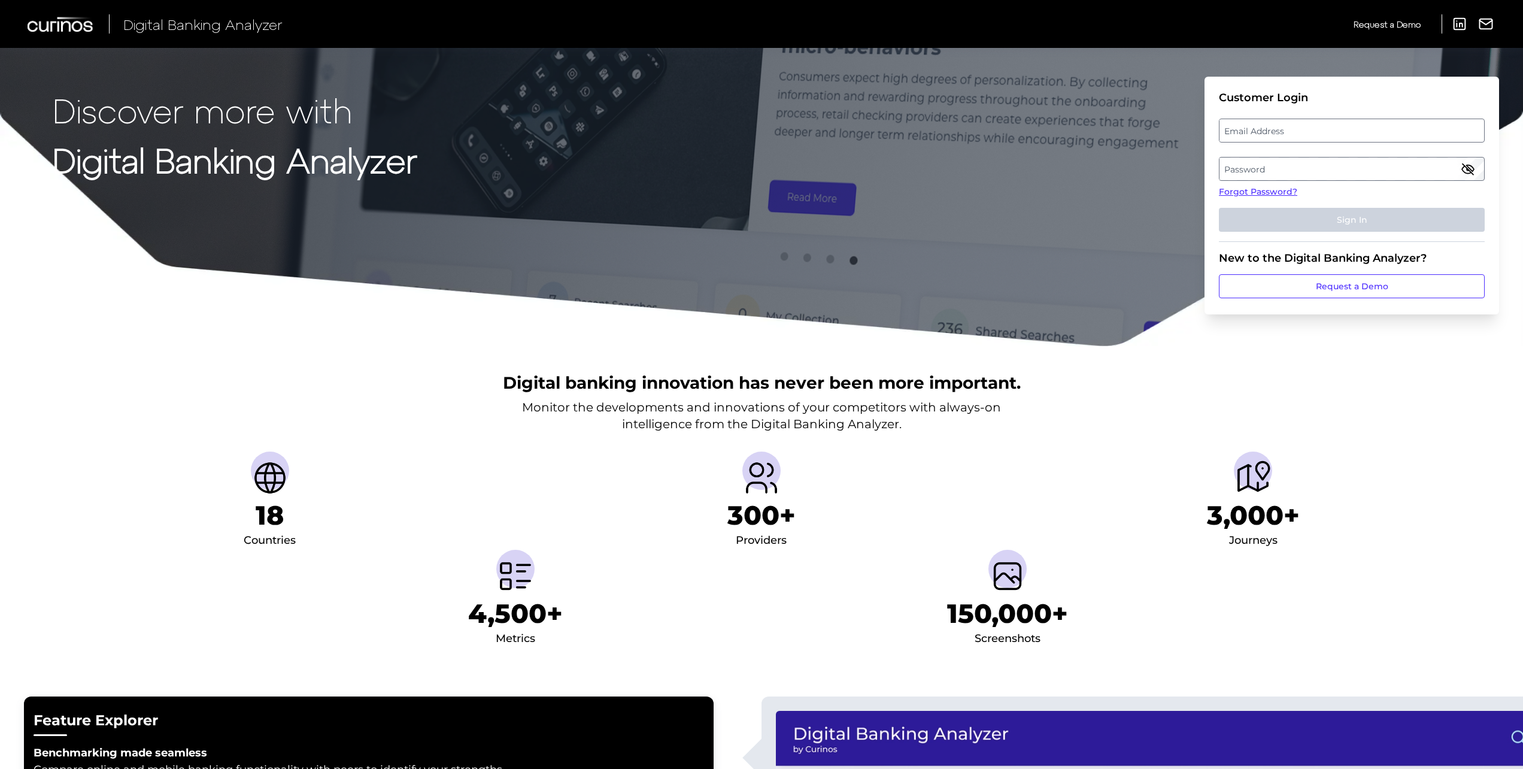  What do you see at coordinates (1008, 639) in the screenshot?
I see `div: Screenshots` at bounding box center [1008, 639].